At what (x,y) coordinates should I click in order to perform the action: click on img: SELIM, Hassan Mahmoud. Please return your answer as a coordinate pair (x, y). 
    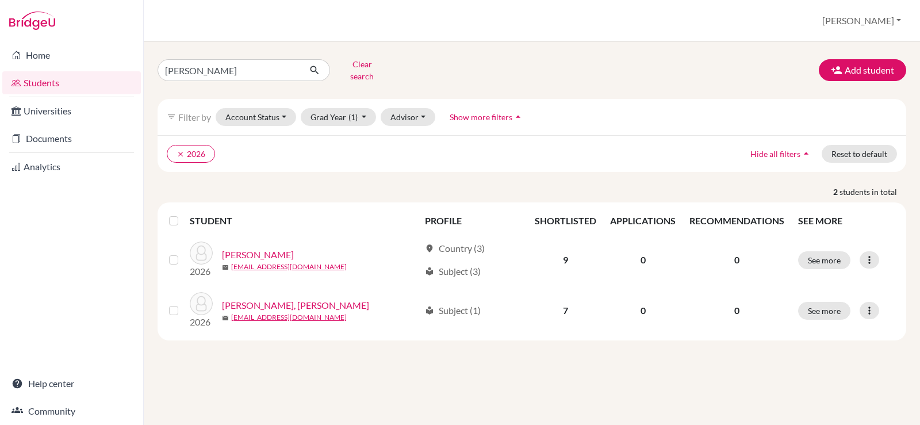
    Looking at the image, I should click on (201, 304).